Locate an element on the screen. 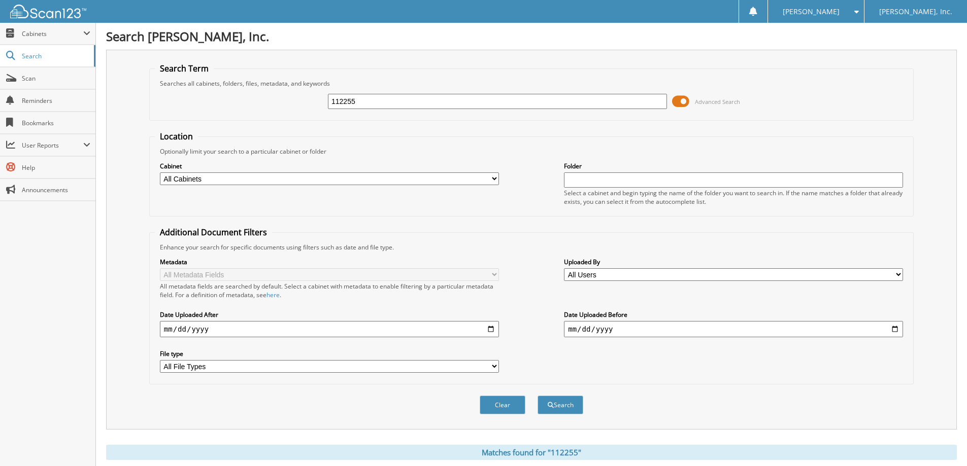 The image size is (967, 466). legend: Additional Document Filters is located at coordinates (213, 232).